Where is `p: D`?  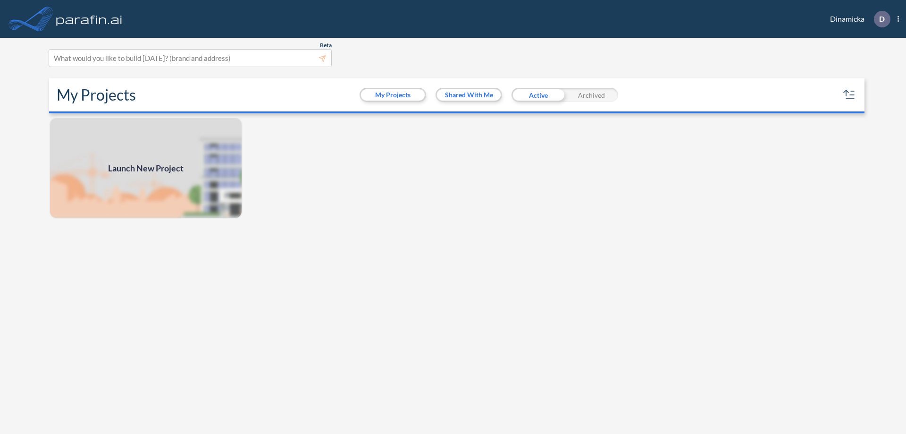 p: D is located at coordinates (882, 19).